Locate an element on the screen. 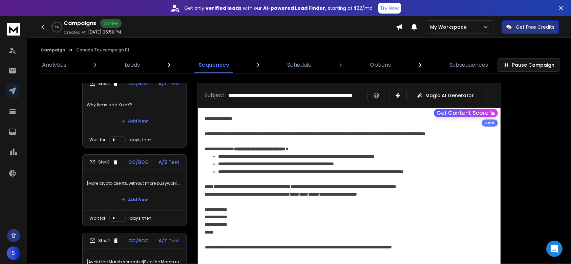  p: Canada Tax campaign B1 is located at coordinates (103, 50).